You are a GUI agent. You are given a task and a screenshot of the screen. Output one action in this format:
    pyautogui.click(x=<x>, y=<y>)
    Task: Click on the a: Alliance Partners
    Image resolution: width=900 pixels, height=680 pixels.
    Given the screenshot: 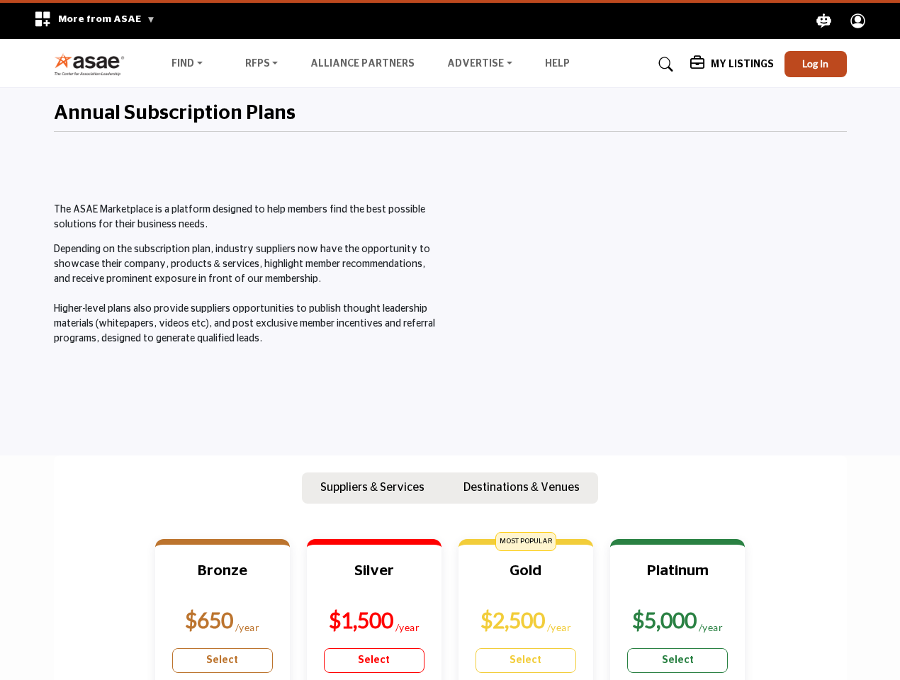 What is the action you would take?
    pyautogui.click(x=362, y=64)
    